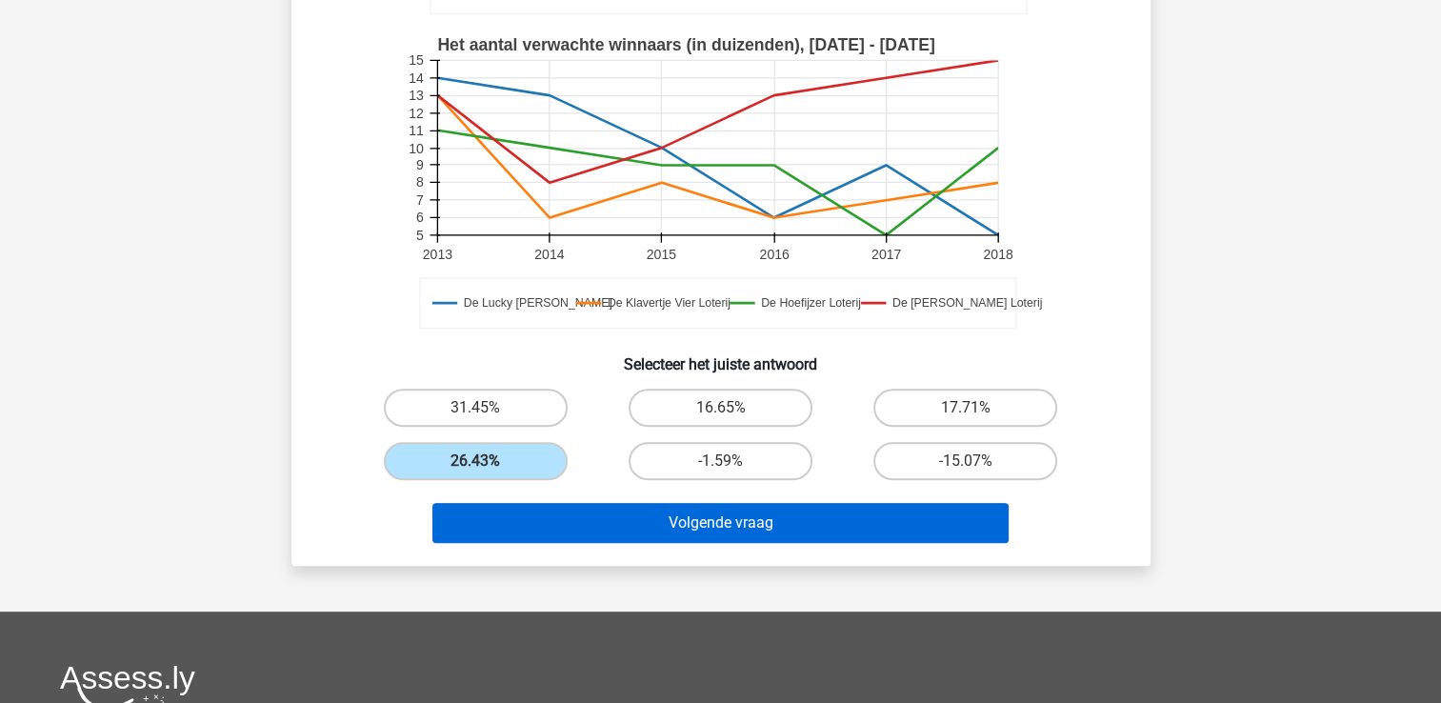  I want to click on button: Volgende vraag, so click(720, 523).